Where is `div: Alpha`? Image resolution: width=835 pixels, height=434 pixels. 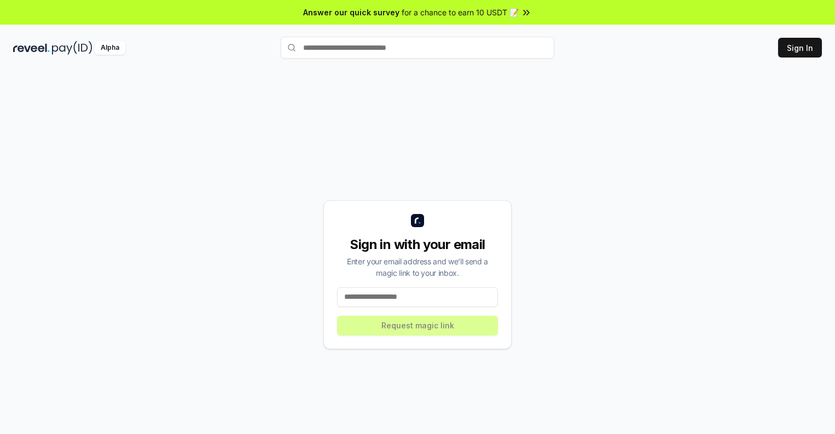 div: Alpha is located at coordinates (110, 48).